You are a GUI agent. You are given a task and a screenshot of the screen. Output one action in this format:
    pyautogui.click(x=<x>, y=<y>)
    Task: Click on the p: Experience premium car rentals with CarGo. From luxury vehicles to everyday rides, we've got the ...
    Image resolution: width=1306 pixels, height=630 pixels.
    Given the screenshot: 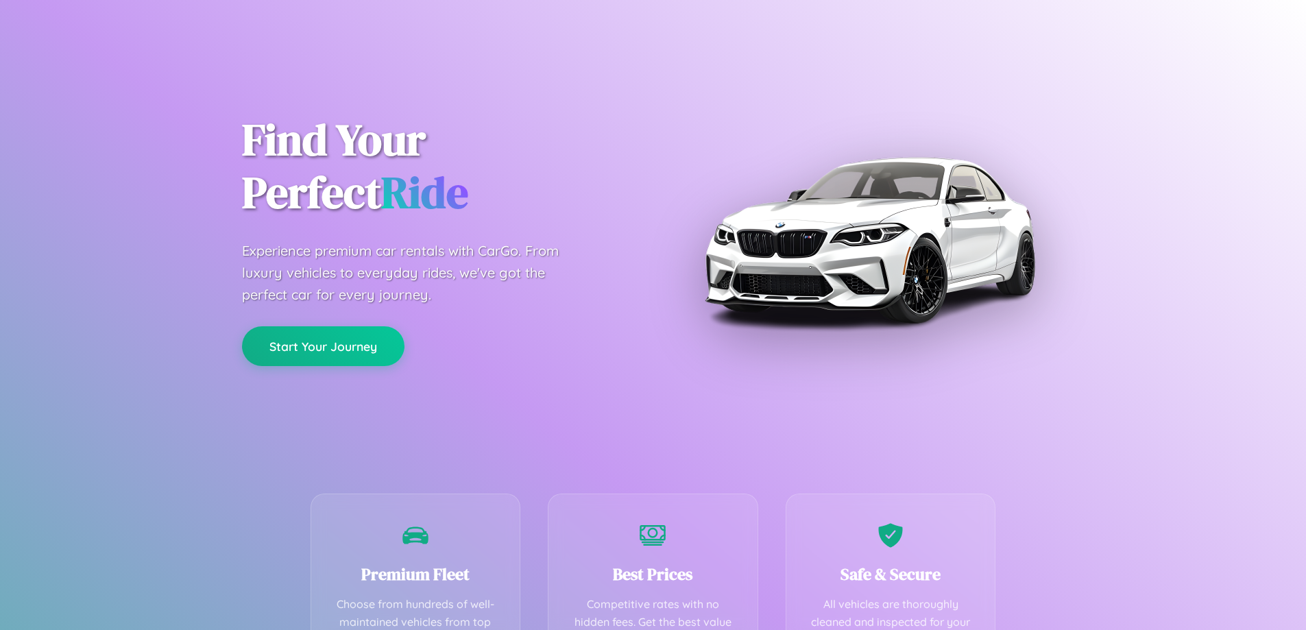 What is the action you would take?
    pyautogui.click(x=414, y=273)
    